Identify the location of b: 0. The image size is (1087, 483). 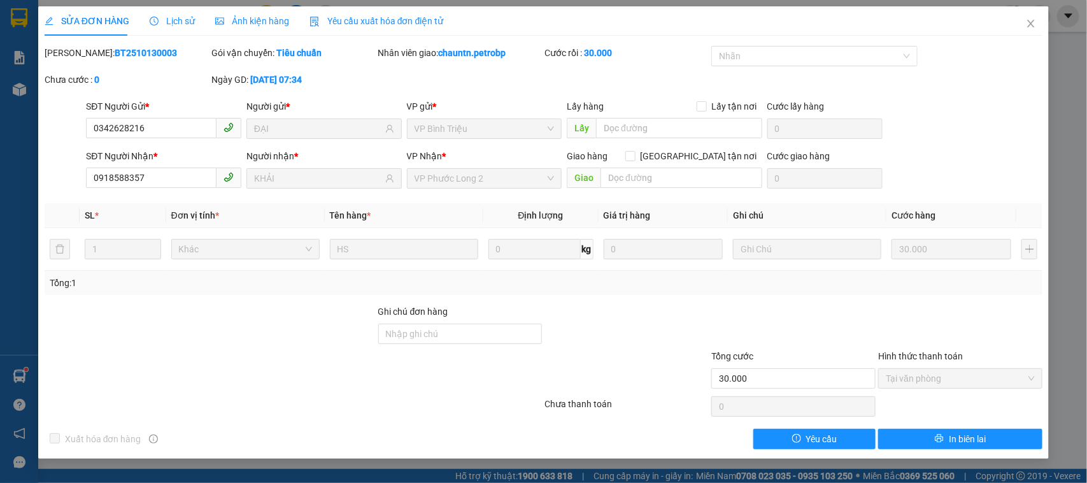
(97, 80).